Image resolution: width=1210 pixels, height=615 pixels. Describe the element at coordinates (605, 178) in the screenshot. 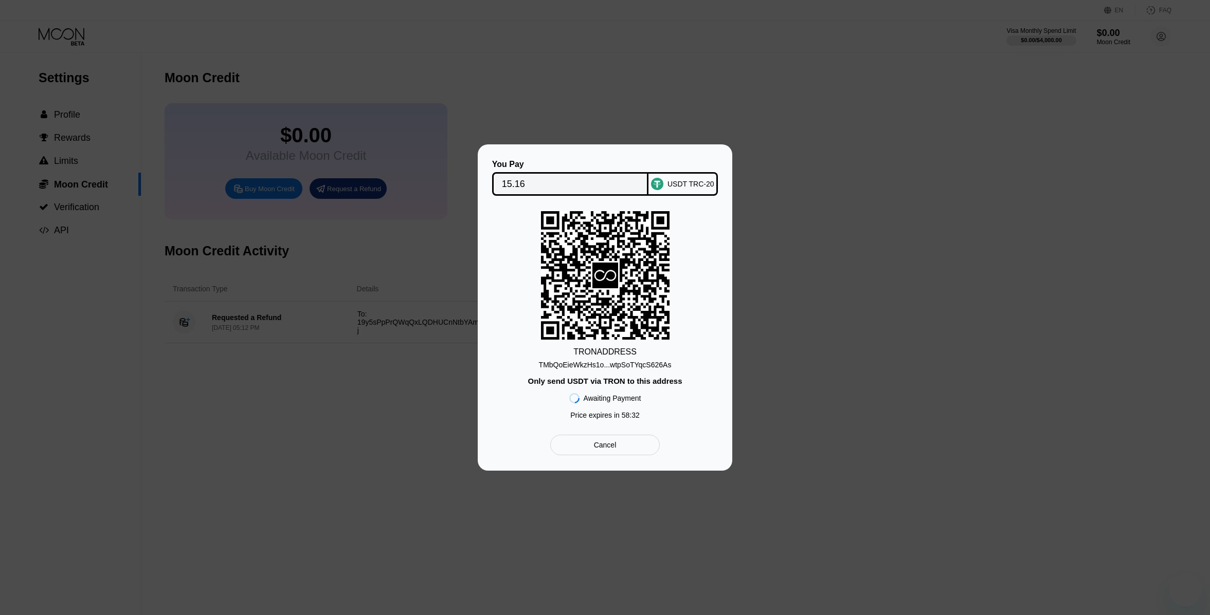

I see `div: You PayUSDT TRC-20` at that location.